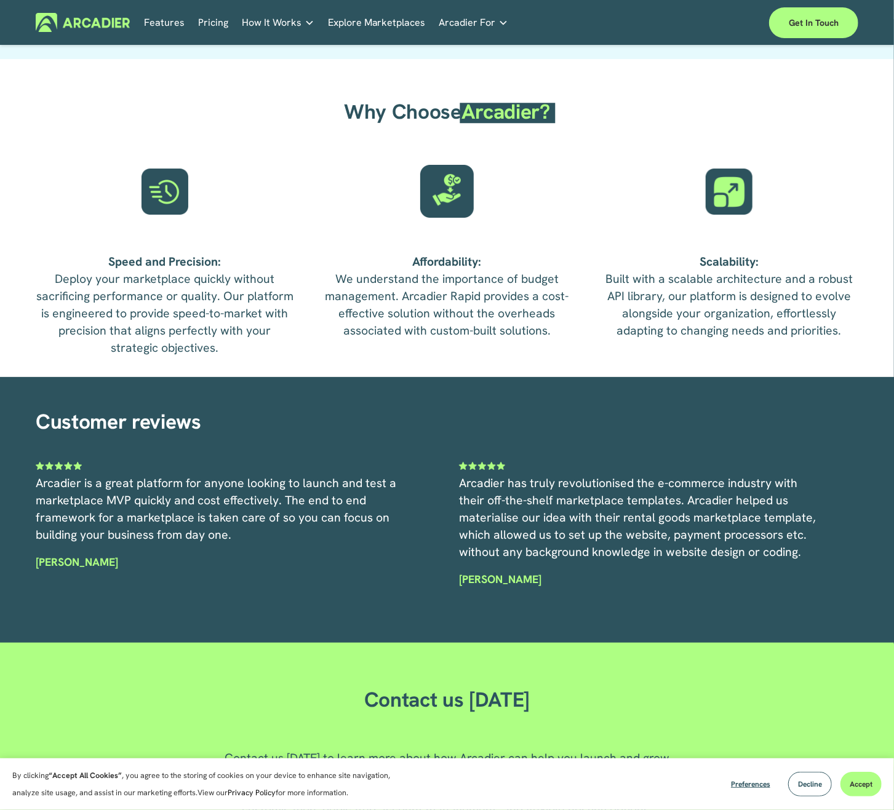 Image resolution: width=894 pixels, height=810 pixels. What do you see at coordinates (751, 785) in the screenshot?
I see `button: Preferences` at bounding box center [751, 785].